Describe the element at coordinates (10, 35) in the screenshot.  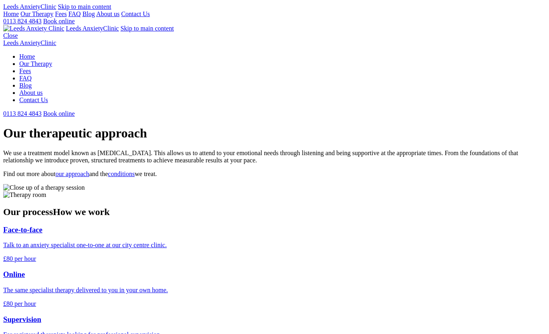
I see `a: Close` at that location.